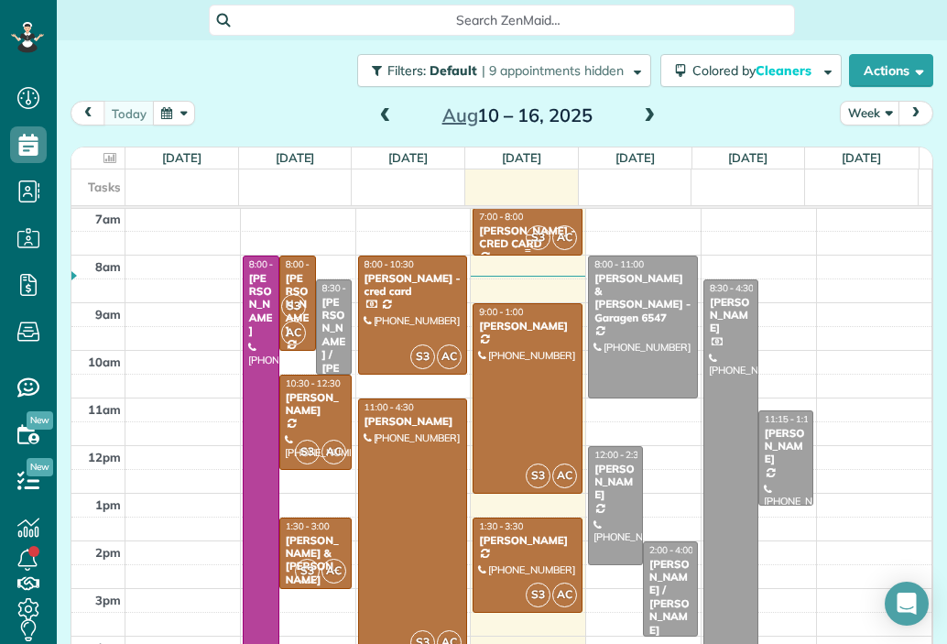 The image size is (947, 644). Describe the element at coordinates (311, 264) in the screenshot. I see `span: 8:00 - 10:00` at that location.